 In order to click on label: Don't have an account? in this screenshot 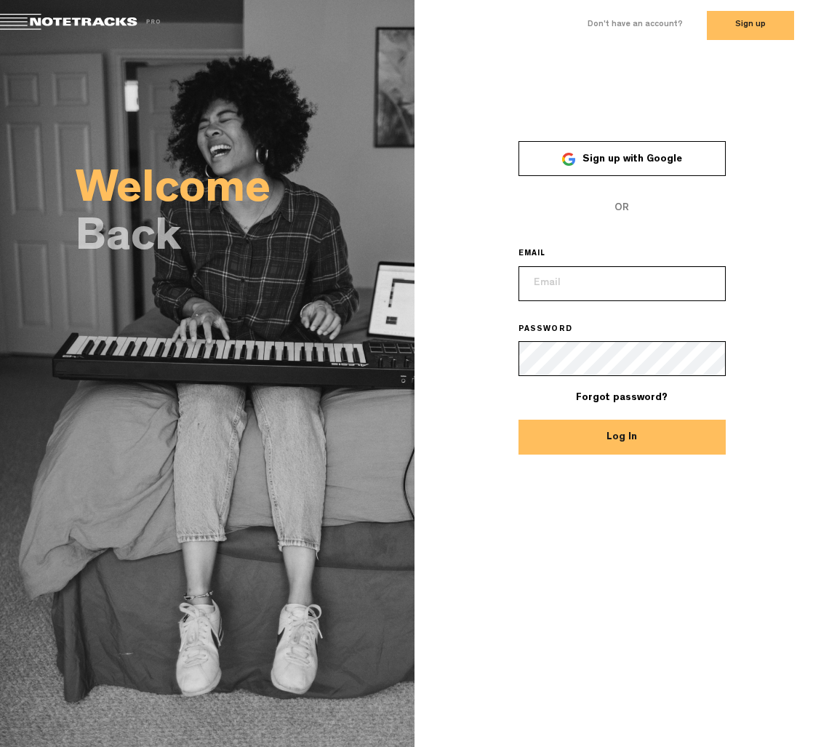, I will do `click(635, 25)`.